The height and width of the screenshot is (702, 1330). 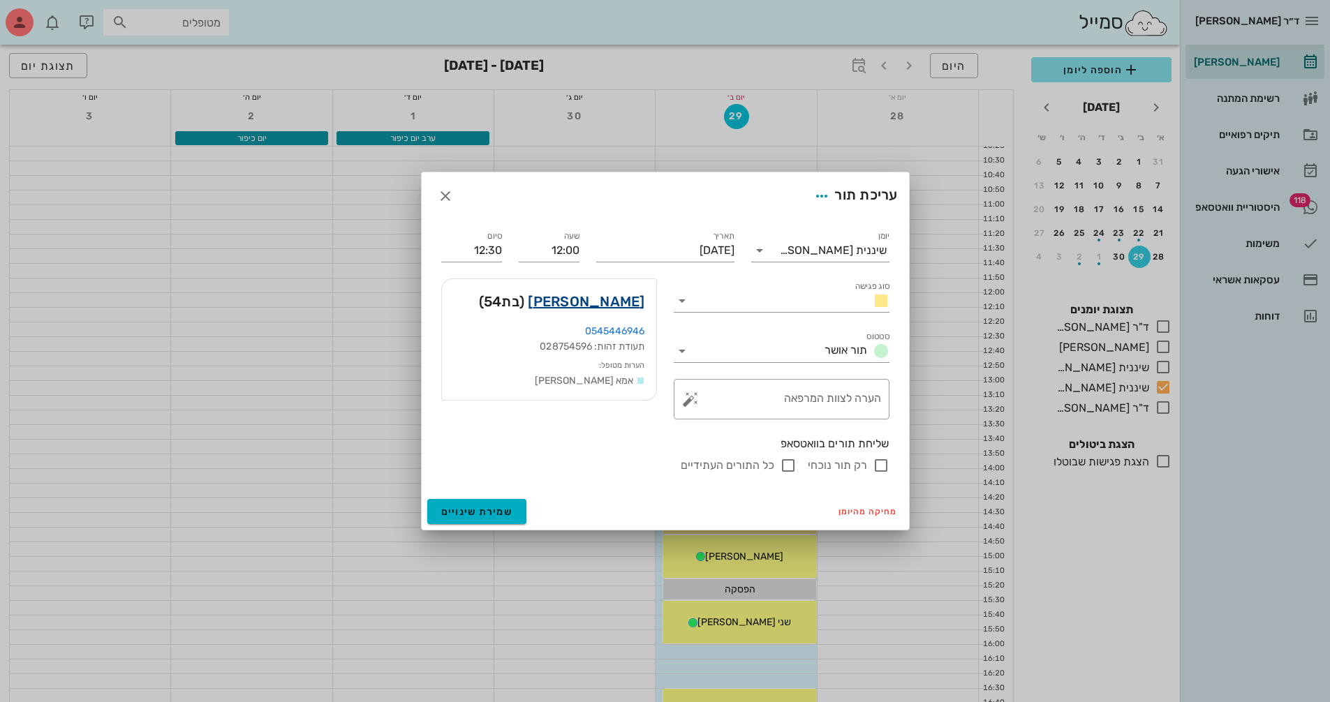 I want to click on label: סיום, so click(x=494, y=236).